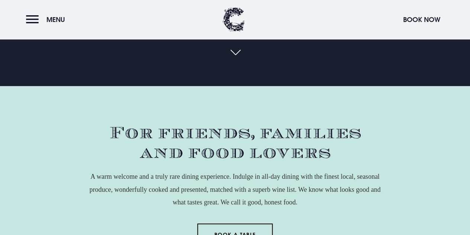 This screenshot has height=235, width=470. I want to click on button: Menu, so click(47, 19).